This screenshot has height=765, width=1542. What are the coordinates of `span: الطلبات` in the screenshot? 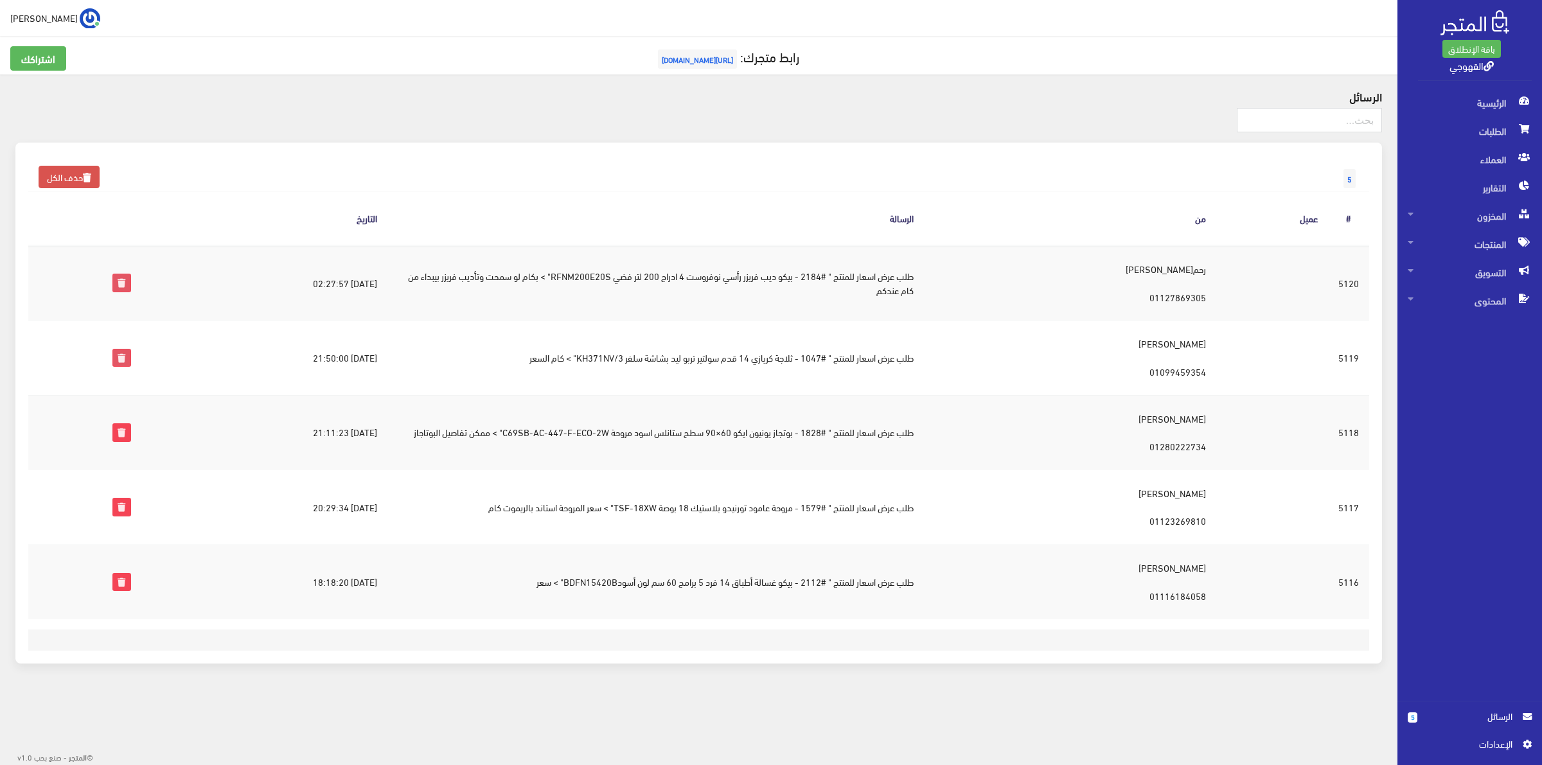 It's located at (1470, 131).